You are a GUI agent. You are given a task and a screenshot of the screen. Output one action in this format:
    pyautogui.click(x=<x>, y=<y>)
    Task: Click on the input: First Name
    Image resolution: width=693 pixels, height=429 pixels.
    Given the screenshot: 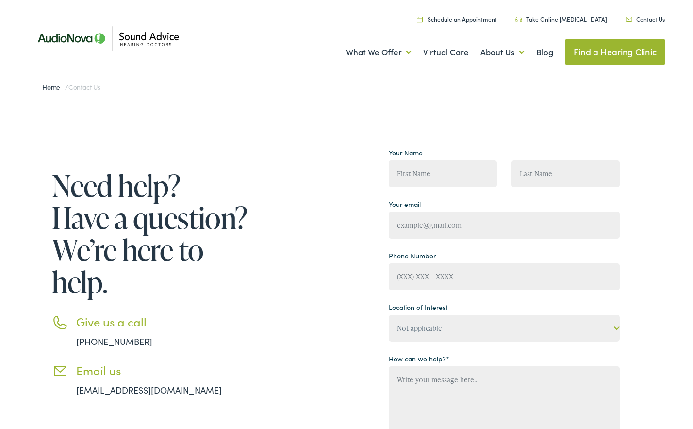 What is the action you would take?
    pyautogui.click(x=443, y=173)
    